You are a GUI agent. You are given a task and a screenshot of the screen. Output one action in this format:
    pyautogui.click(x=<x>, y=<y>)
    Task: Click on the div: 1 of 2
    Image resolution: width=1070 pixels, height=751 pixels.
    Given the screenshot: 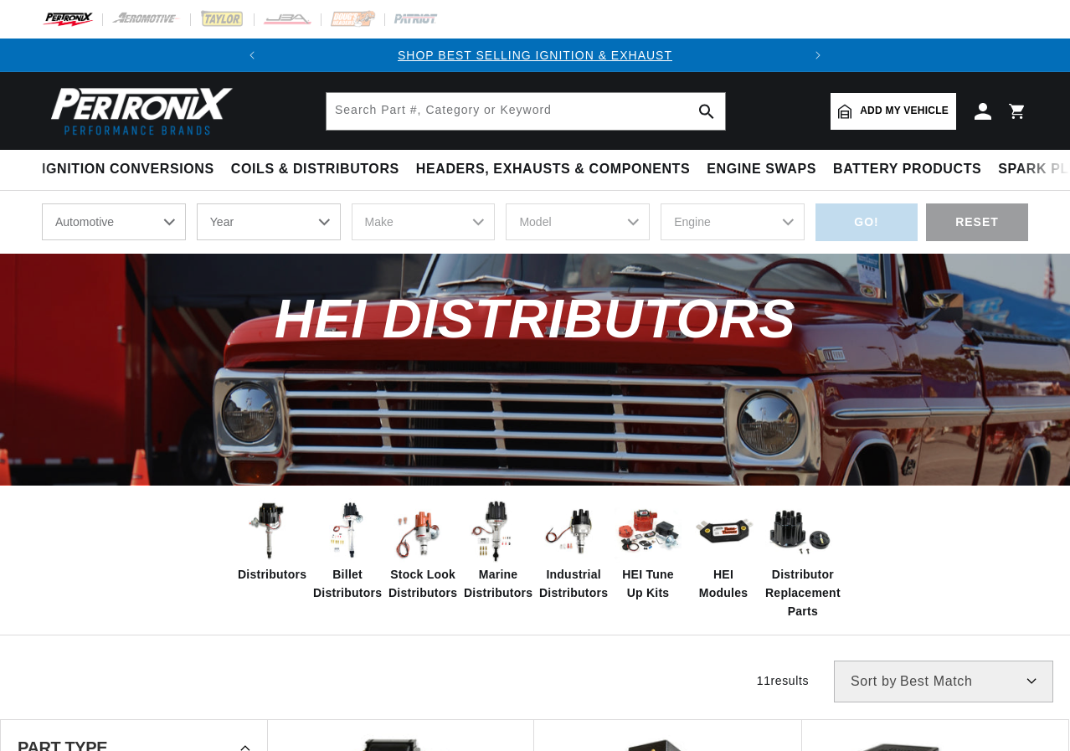 What is the action you would take?
    pyautogui.click(x=535, y=55)
    